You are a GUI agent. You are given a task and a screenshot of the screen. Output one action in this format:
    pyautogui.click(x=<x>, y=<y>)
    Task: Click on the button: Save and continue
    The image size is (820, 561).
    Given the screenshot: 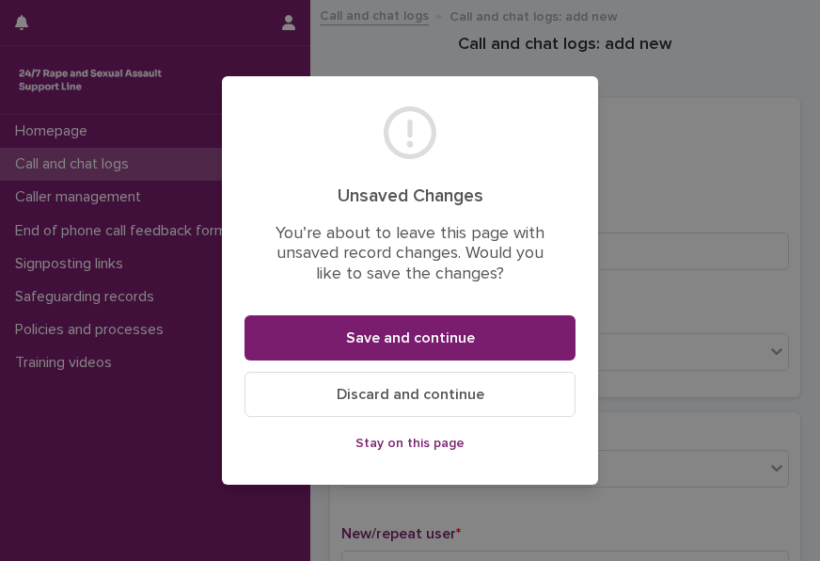 What is the action you would take?
    pyautogui.click(x=410, y=338)
    